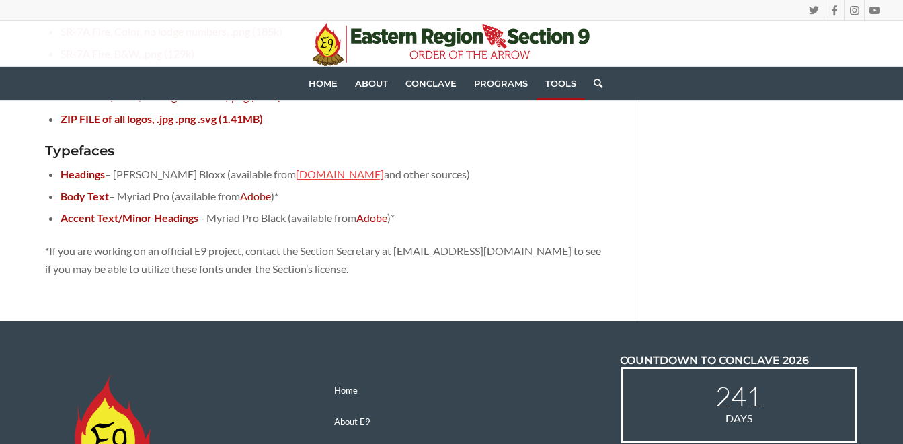 The width and height of the screenshot is (903, 444). Describe the element at coordinates (129, 217) in the screenshot. I see `strong: Accent Text/Minor Headings` at that location.